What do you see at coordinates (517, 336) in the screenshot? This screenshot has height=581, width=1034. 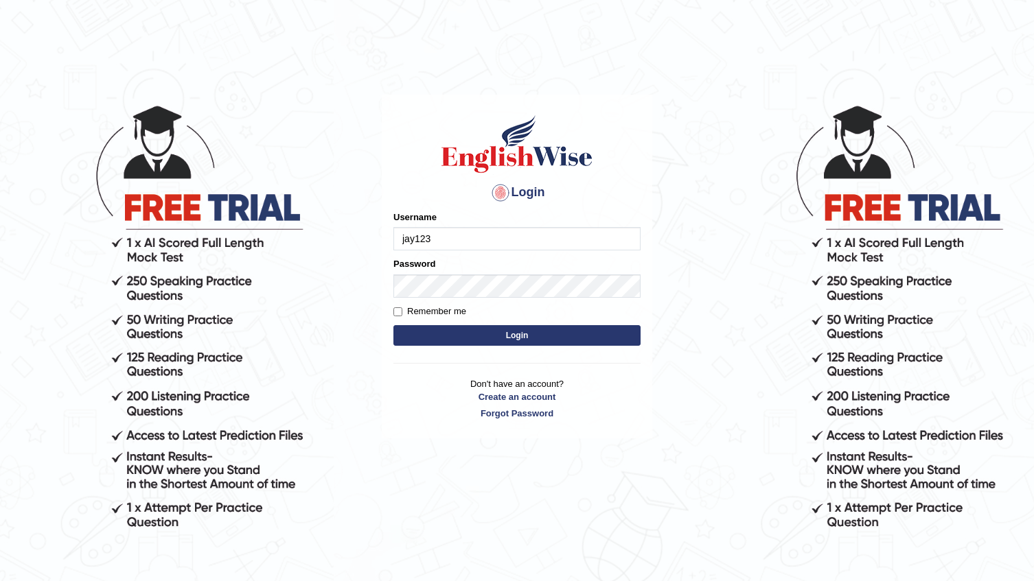 I see `button: Login` at bounding box center [517, 336].